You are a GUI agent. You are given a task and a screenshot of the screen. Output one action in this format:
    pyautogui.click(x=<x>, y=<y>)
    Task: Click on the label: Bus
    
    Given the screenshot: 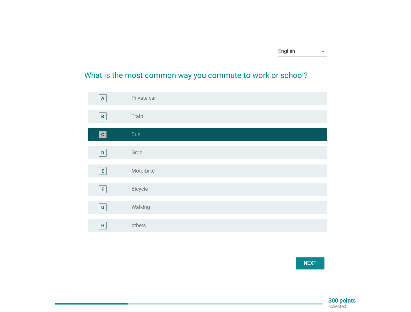 What is the action you would take?
    pyautogui.click(x=136, y=135)
    